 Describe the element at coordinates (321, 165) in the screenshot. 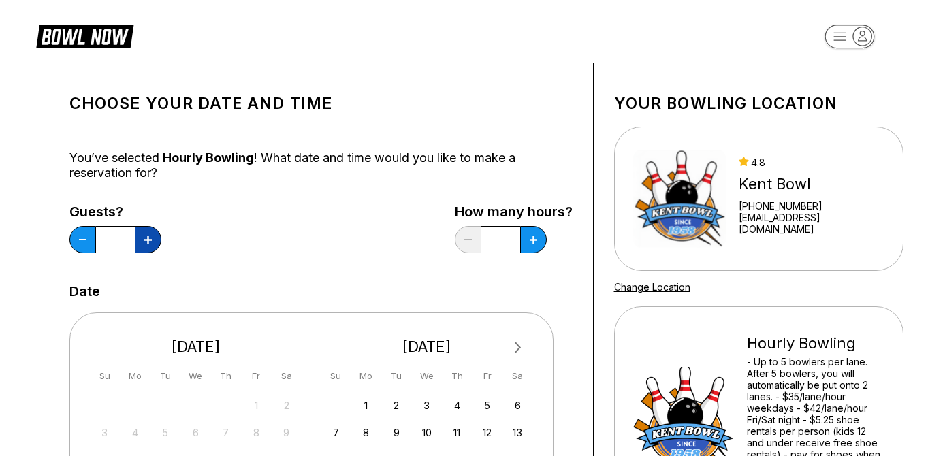

I see `div: You’ve selected ! What date and time would you like to make a reservation for?` at that location.